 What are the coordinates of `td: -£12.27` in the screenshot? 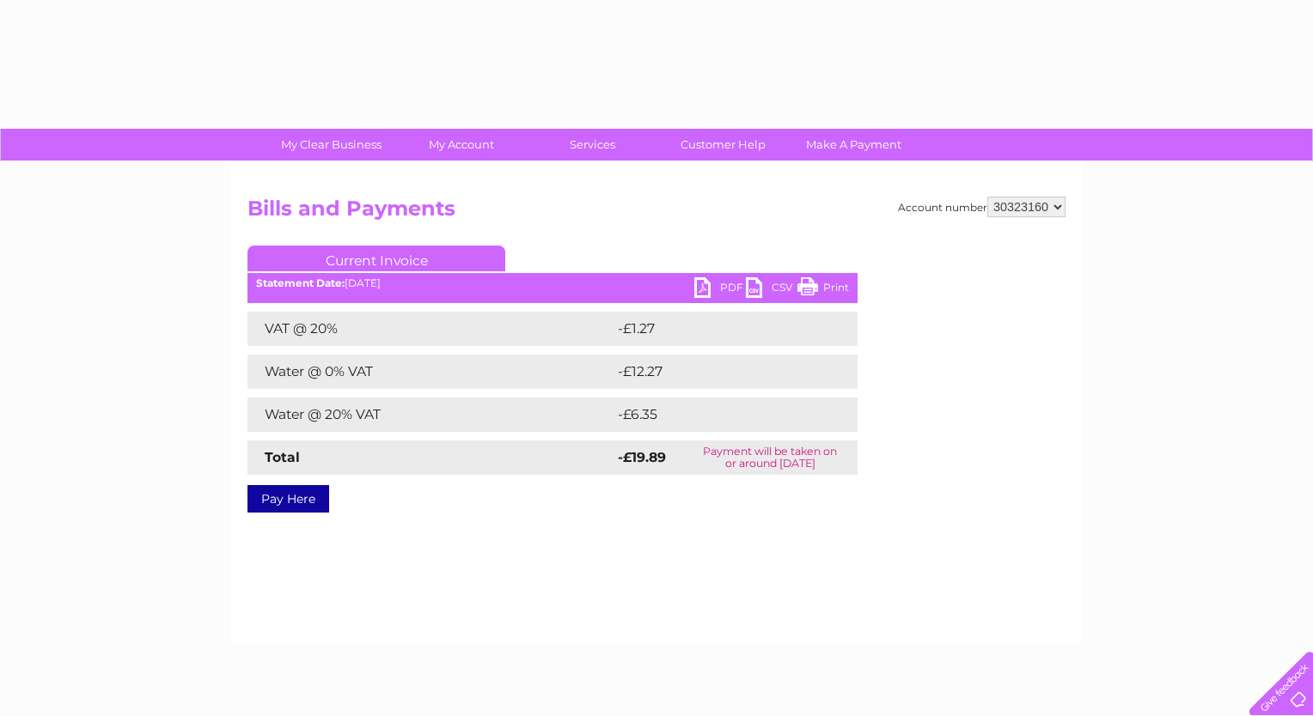 It's located at (718, 372).